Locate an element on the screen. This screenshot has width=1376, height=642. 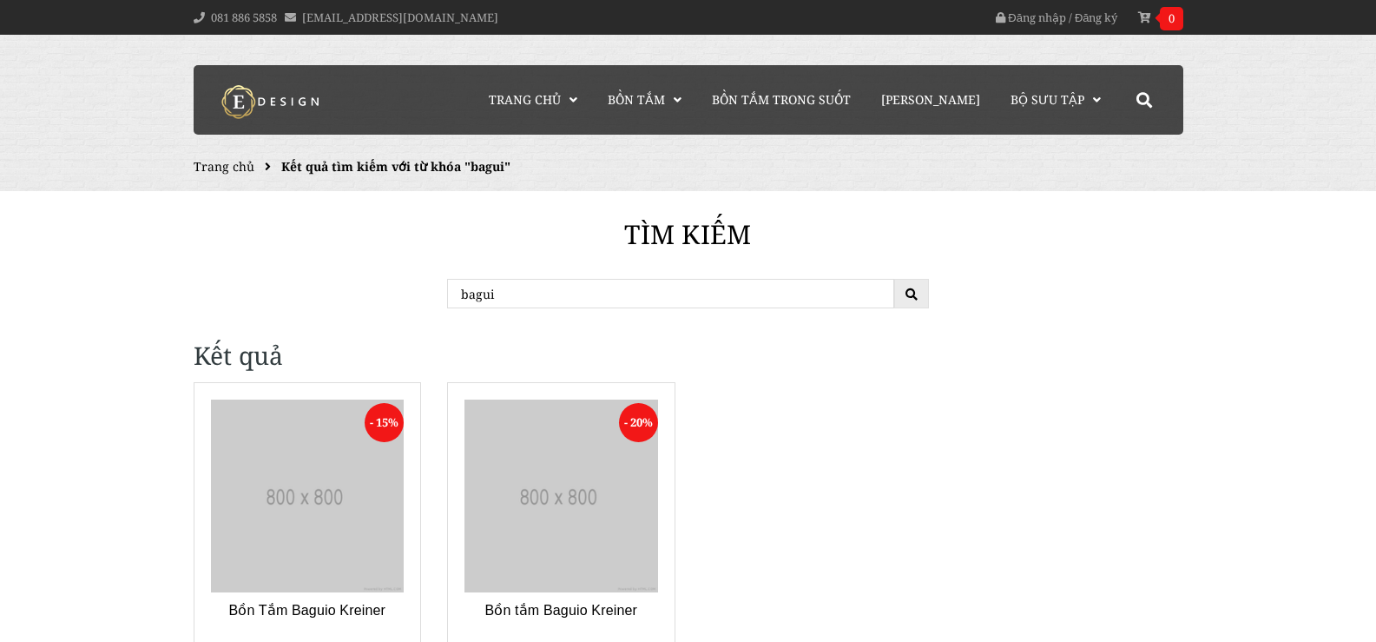
a: Bồn Tắm Baguio Kreiner is located at coordinates (306, 609).